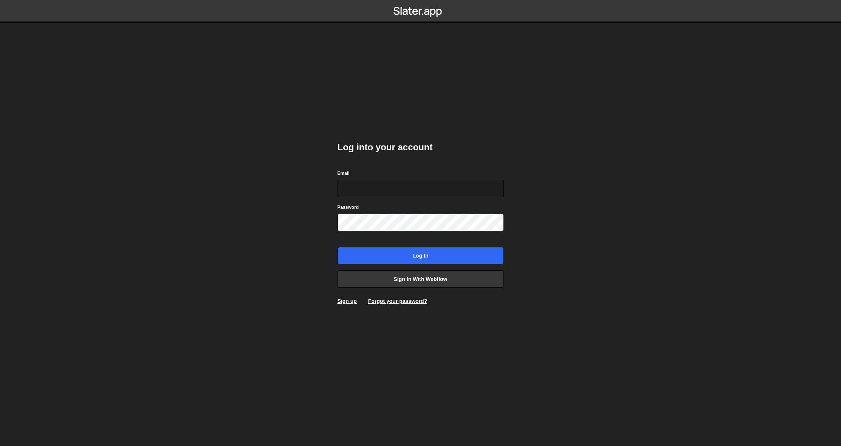 Image resolution: width=841 pixels, height=446 pixels. What do you see at coordinates (398, 301) in the screenshot?
I see `a: Forgot your password?` at bounding box center [398, 301].